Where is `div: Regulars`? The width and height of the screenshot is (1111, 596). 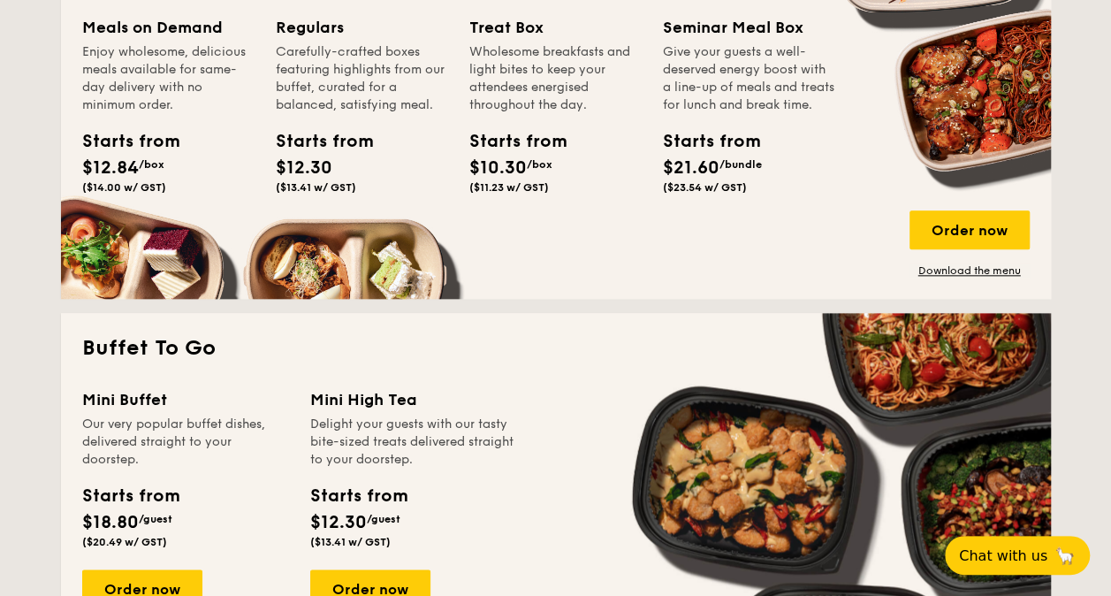
div: Regulars is located at coordinates (361, 27).